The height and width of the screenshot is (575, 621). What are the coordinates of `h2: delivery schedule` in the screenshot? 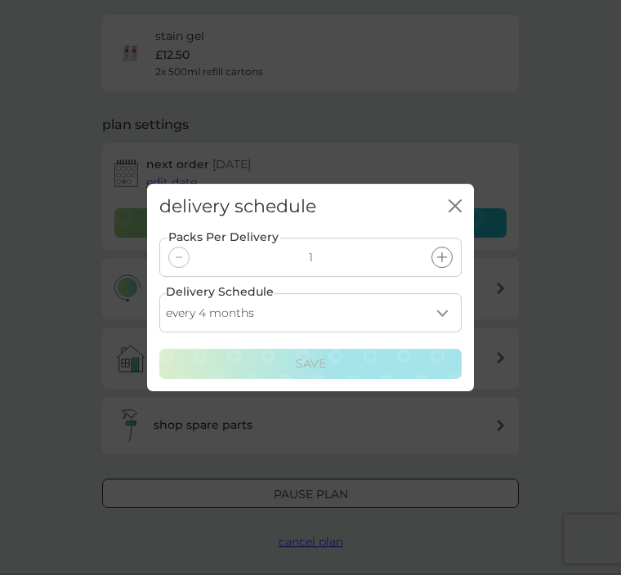 It's located at (238, 207).